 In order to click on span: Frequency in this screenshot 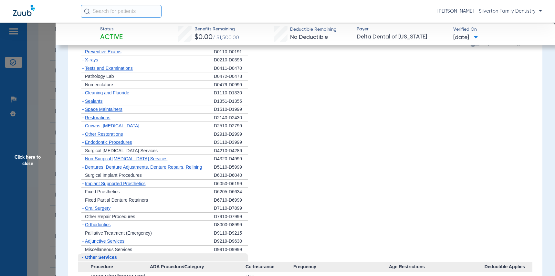, I will do `click(341, 267)`.